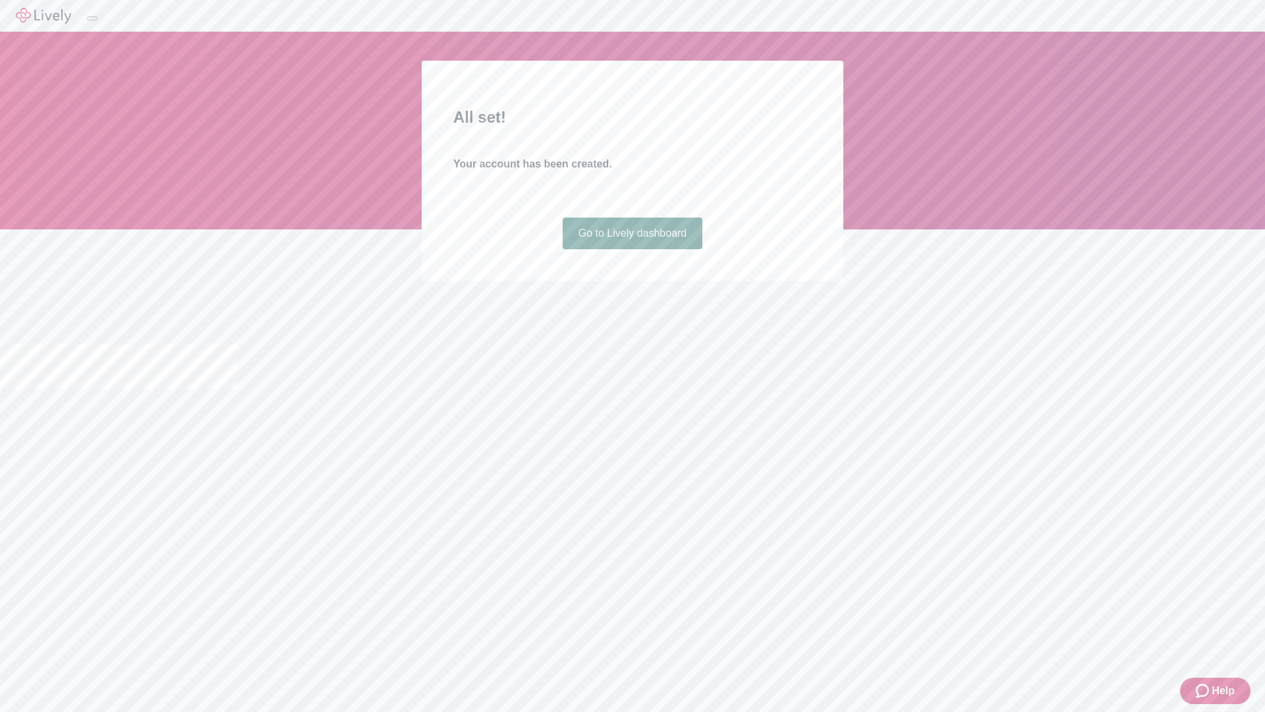  What do you see at coordinates (1215, 691) in the screenshot?
I see `button: Zendesk support iconHelp` at bounding box center [1215, 691].